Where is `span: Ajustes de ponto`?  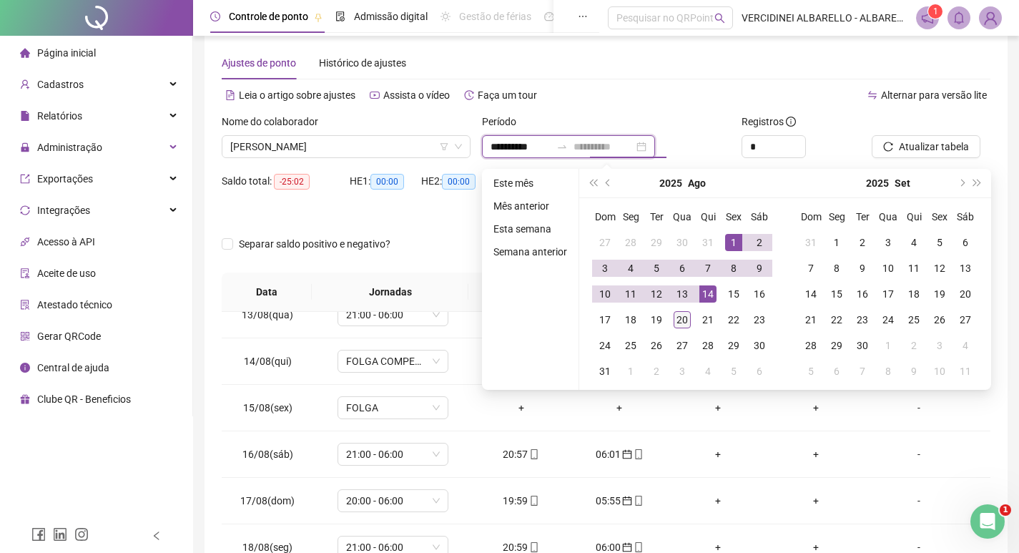 span: Ajustes de ponto is located at coordinates (259, 63).